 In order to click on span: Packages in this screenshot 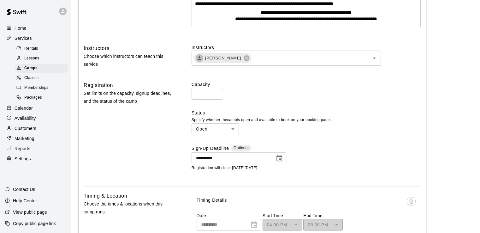, I will do `click(33, 98)`.